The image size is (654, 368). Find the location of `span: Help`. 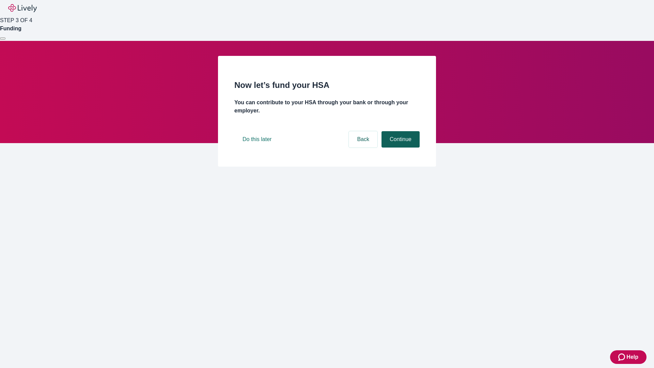

span: Help is located at coordinates (633, 357).